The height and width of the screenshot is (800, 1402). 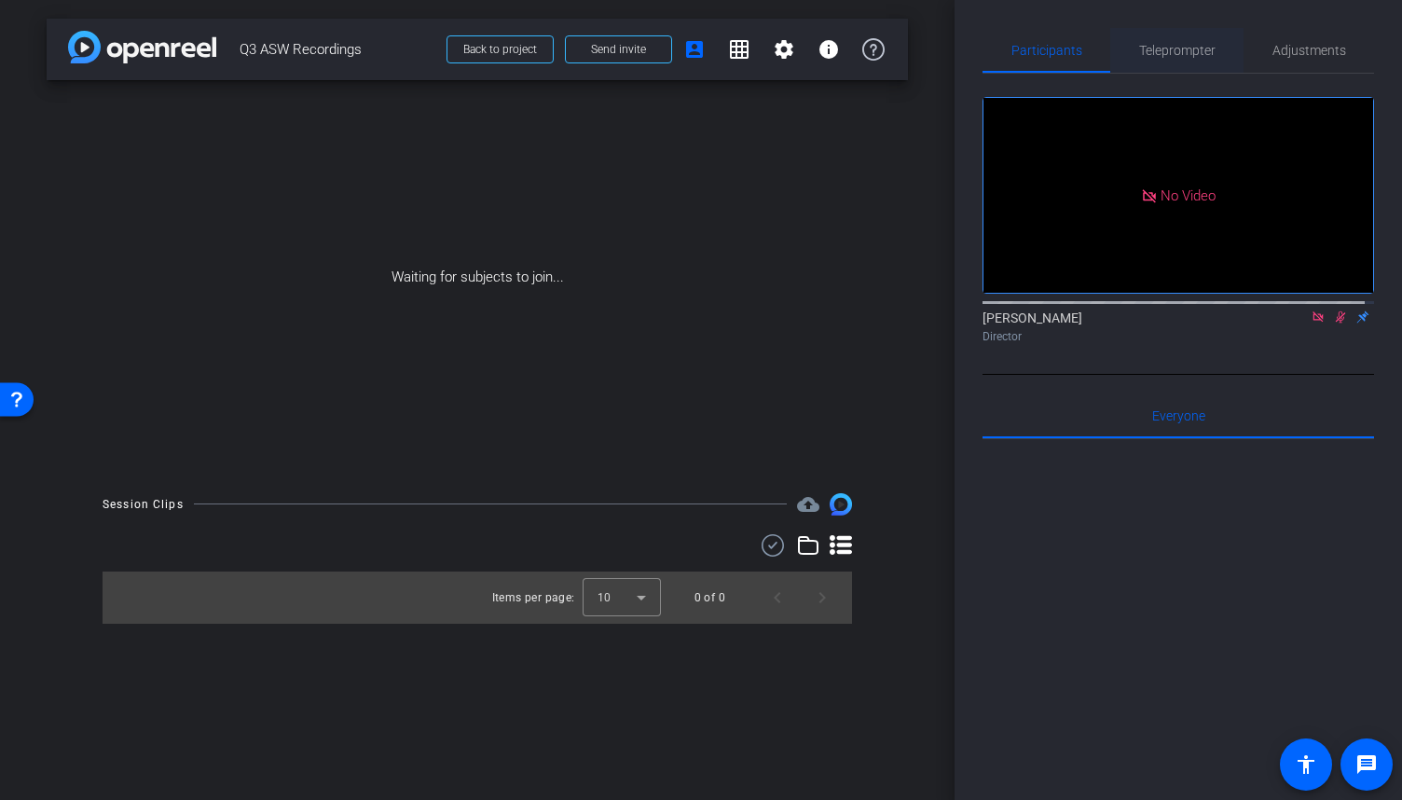 What do you see at coordinates (822, 597) in the screenshot?
I see `button: Next page` at bounding box center [822, 597].